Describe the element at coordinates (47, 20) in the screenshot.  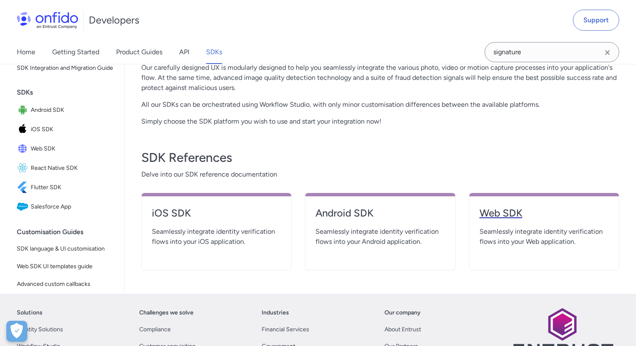
I see `img: Onfido Logo` at that location.